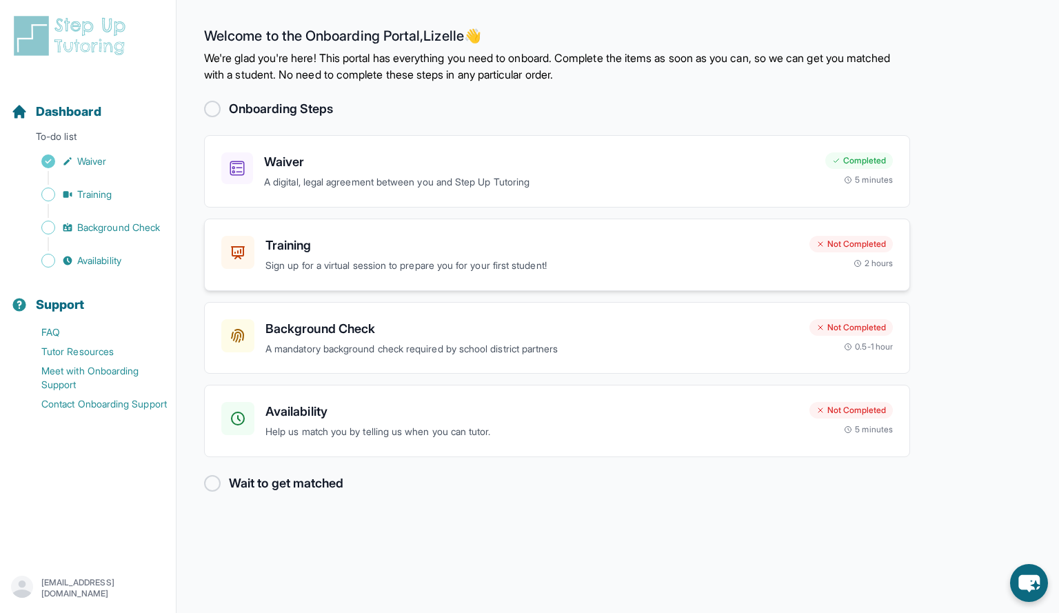  What do you see at coordinates (93, 194) in the screenshot?
I see `a: Training` at bounding box center [93, 194].